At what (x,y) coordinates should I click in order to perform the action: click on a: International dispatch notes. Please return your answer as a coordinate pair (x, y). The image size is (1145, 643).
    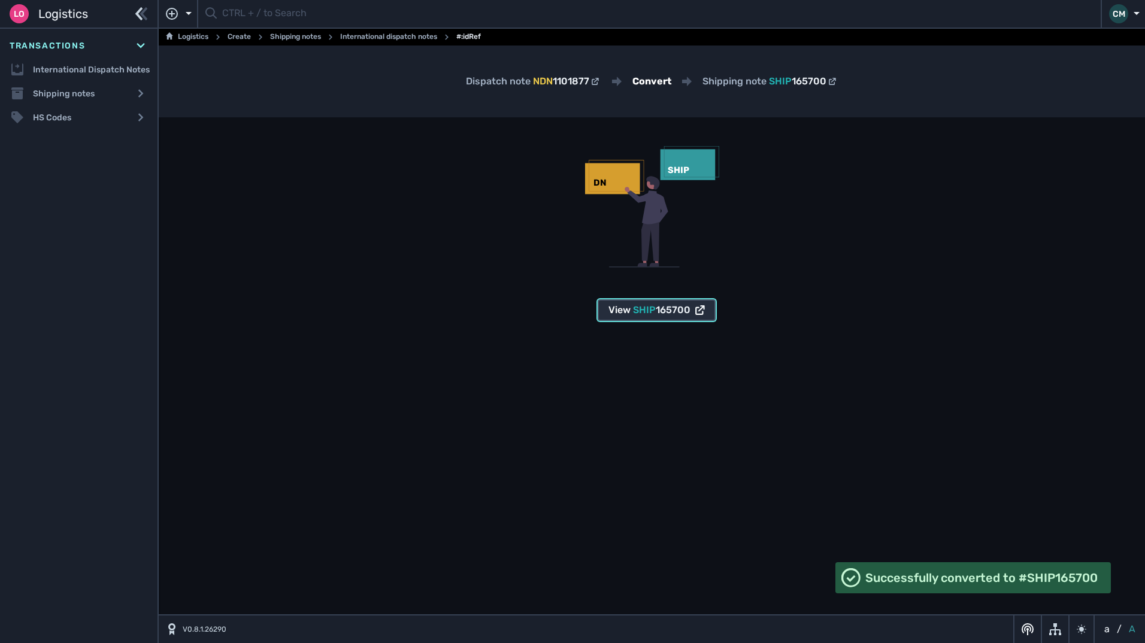
    Looking at the image, I should click on (389, 37).